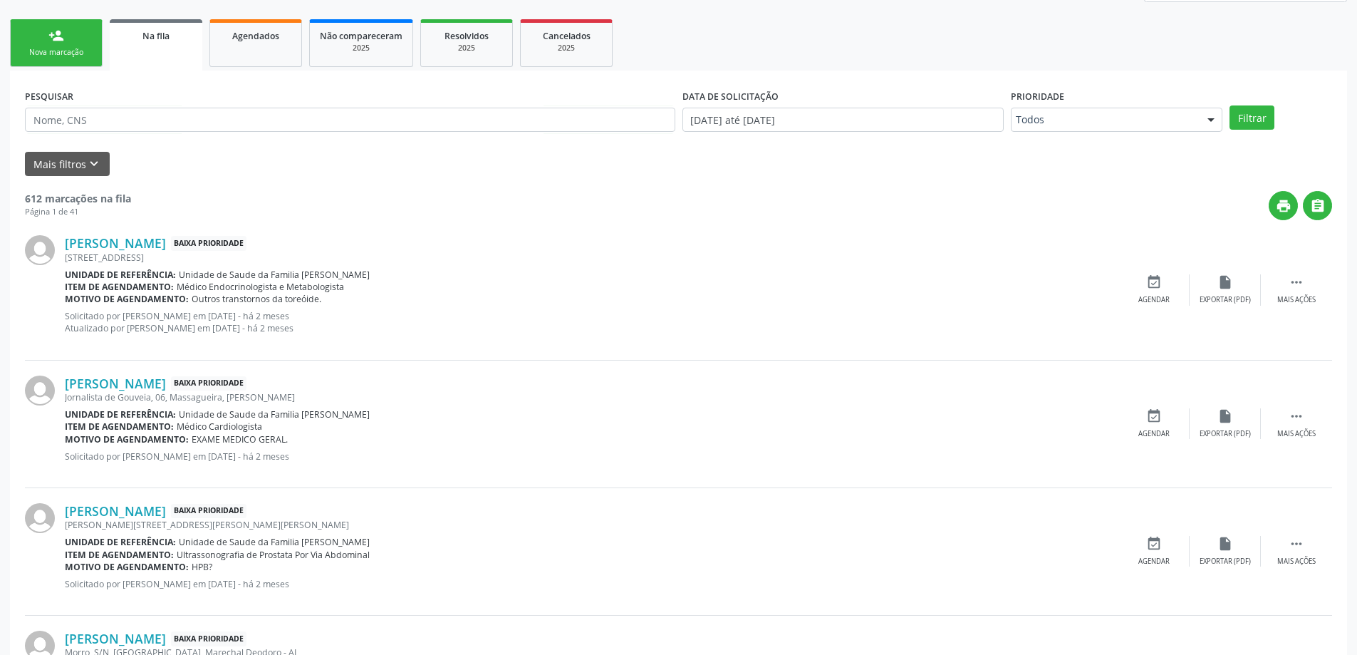 The image size is (1357, 655). I want to click on span: Todos, so click(1104, 120).